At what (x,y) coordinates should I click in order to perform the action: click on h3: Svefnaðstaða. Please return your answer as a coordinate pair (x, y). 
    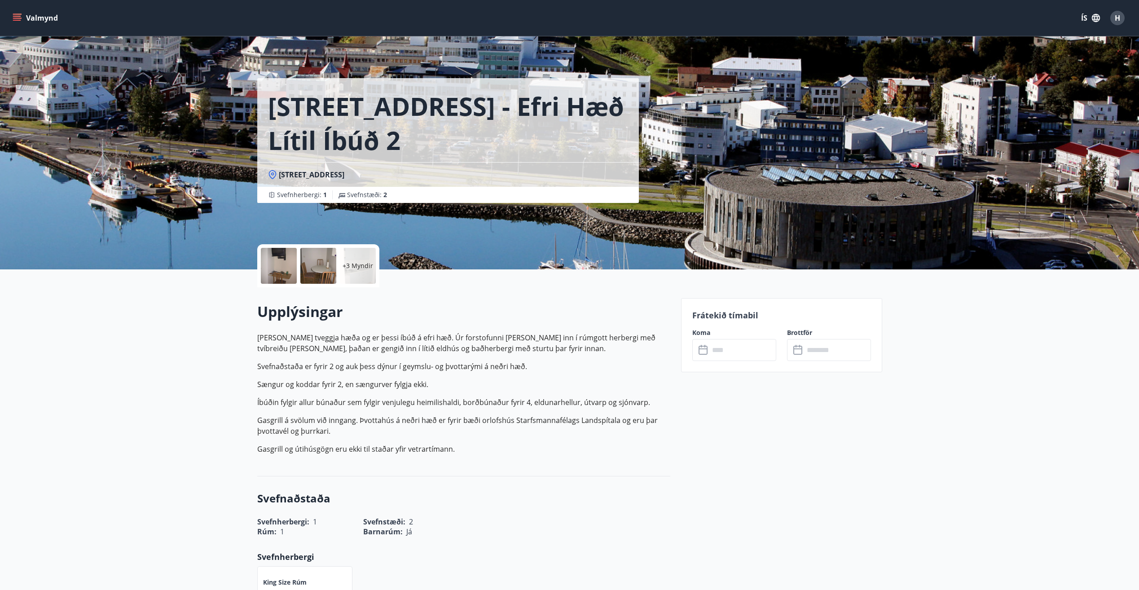
    Looking at the image, I should click on (464, 499).